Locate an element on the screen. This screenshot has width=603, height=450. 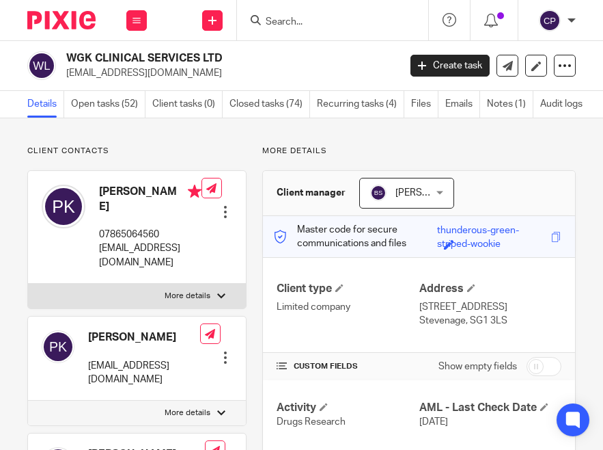
h4: AML - Last Check Date is located at coordinates (491, 407).